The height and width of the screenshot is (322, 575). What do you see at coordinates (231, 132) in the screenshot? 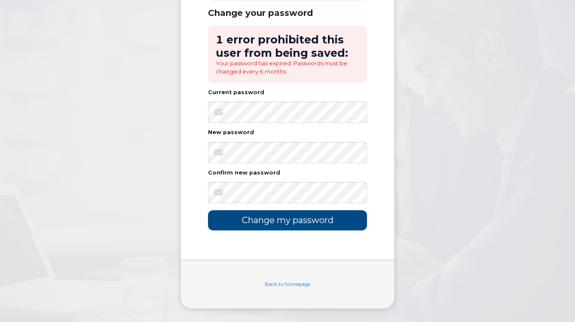
I see `label: New password` at bounding box center [231, 132].